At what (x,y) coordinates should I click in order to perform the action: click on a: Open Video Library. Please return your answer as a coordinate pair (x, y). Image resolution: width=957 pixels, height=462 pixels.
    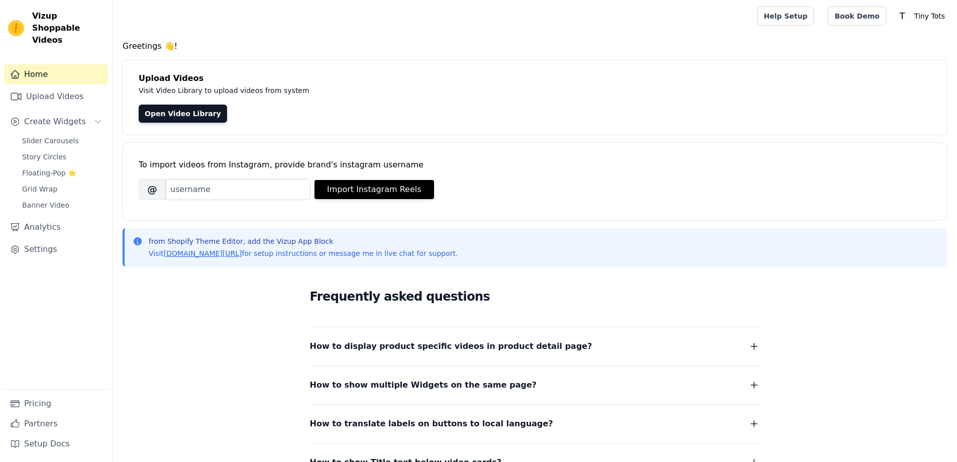
    Looking at the image, I should click on (183, 113).